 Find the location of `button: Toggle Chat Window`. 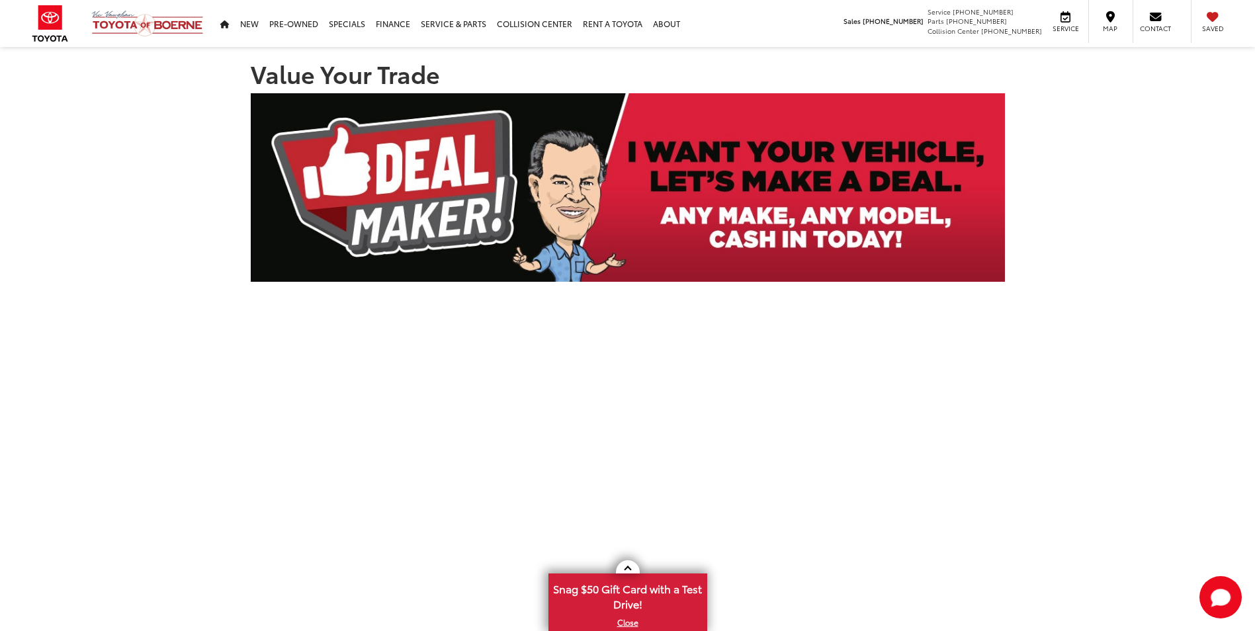

button: Toggle Chat Window is located at coordinates (1220, 597).